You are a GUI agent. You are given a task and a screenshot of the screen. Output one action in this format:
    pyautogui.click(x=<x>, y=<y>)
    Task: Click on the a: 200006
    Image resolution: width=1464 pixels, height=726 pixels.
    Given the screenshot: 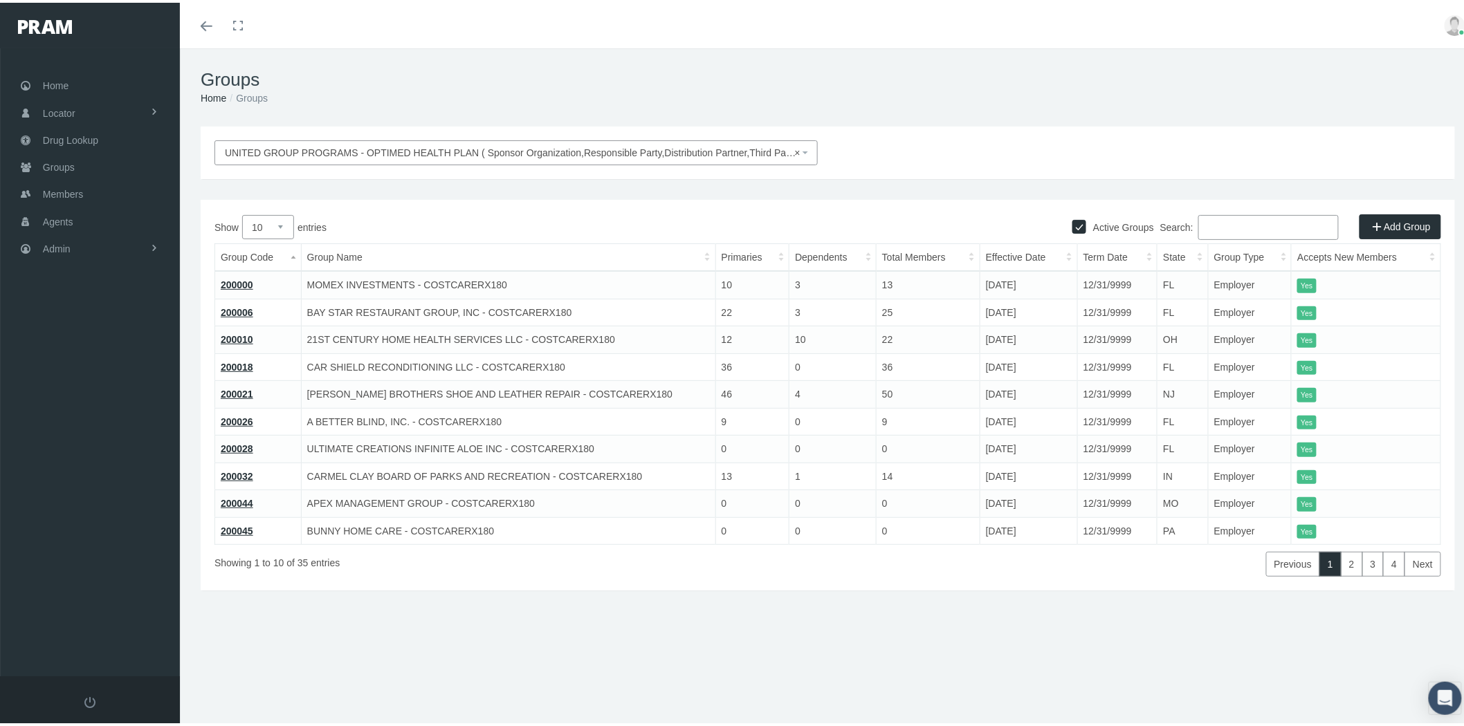 What is the action you would take?
    pyautogui.click(x=237, y=310)
    